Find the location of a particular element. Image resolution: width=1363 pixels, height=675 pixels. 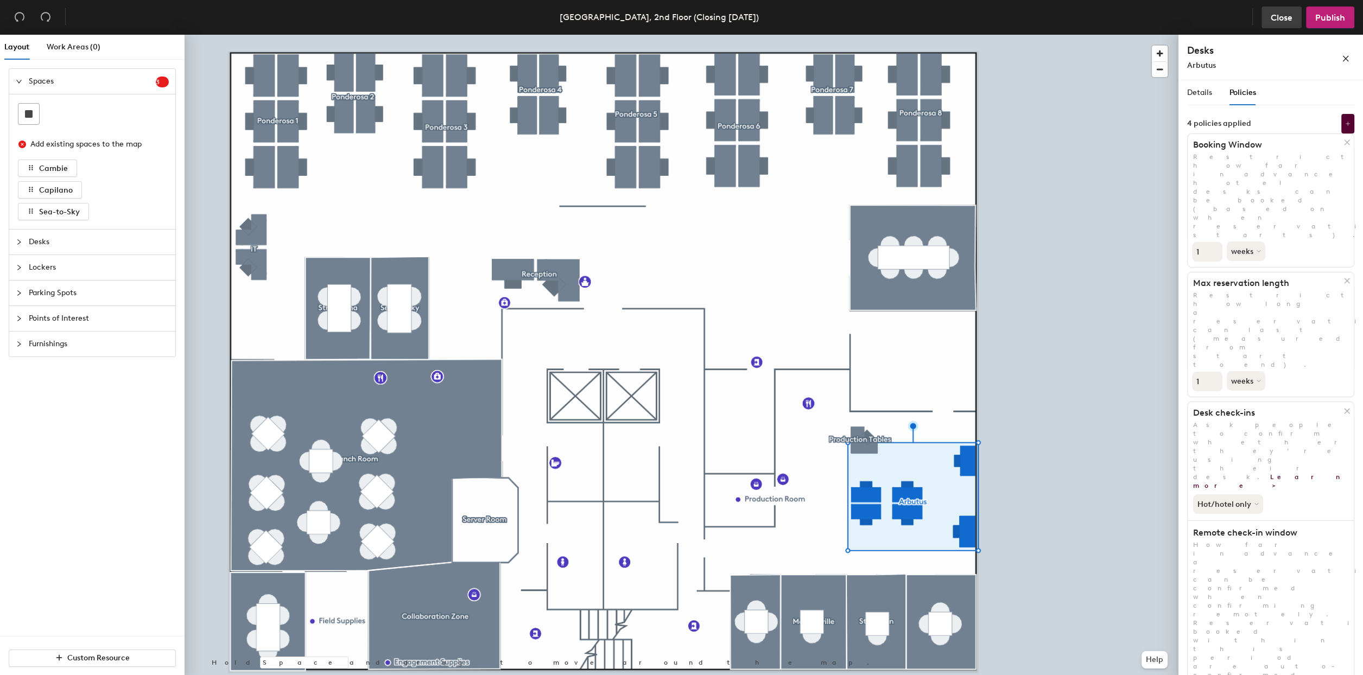

span: Arbutus is located at coordinates (1201, 65).